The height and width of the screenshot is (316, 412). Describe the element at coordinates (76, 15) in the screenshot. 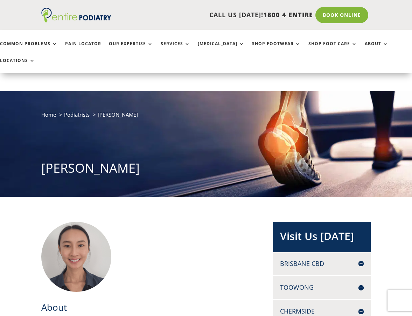

I see `img: logo (1)` at that location.